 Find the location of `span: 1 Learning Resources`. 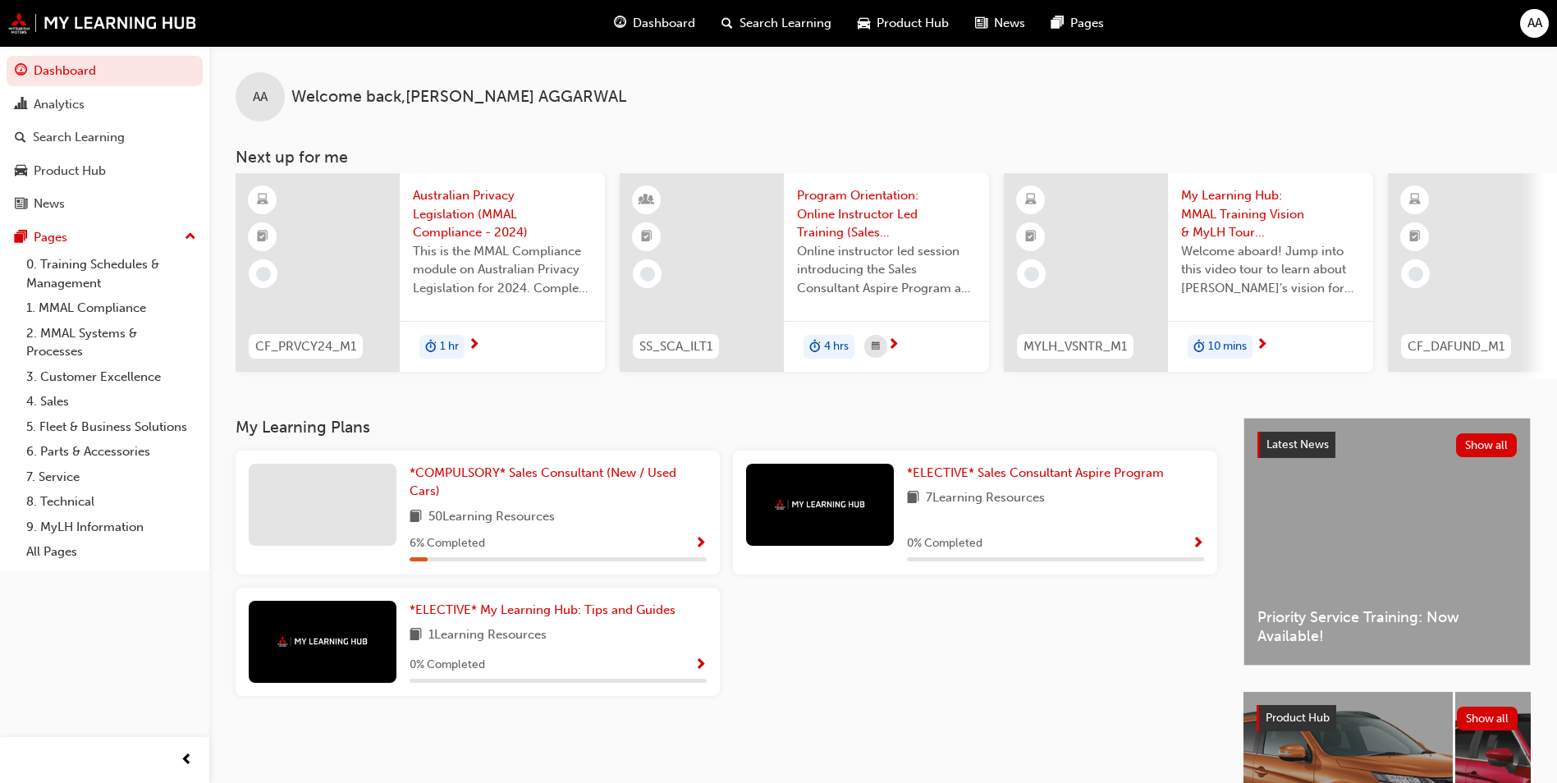

span: 1 Learning Resources is located at coordinates (487, 635).